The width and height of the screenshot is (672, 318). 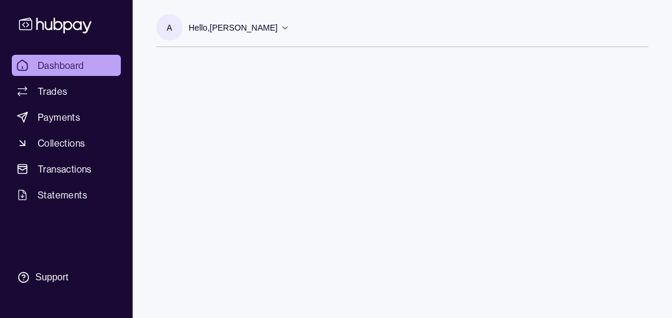 I want to click on div: Support, so click(x=52, y=277).